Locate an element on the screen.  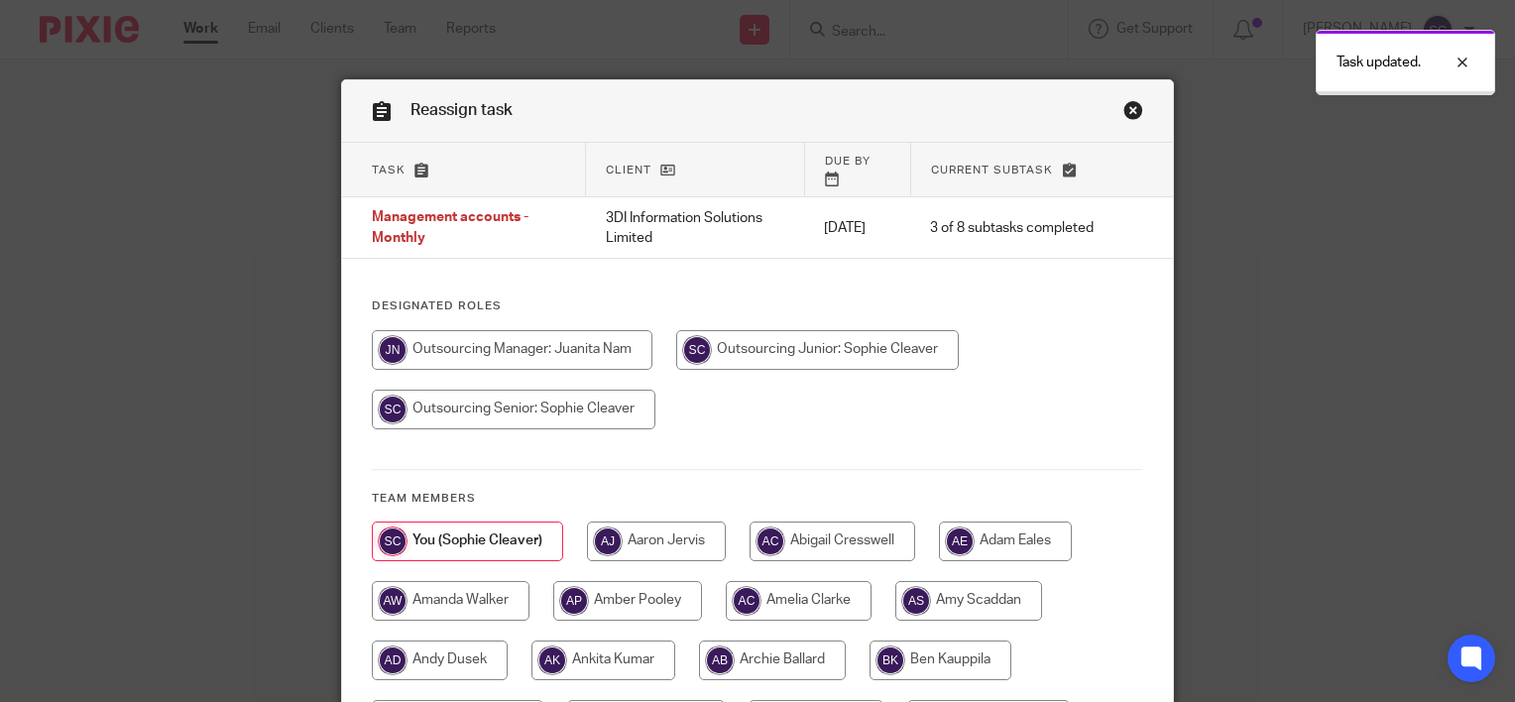
td: 3 of 8 subtasks completed is located at coordinates (1011, 228).